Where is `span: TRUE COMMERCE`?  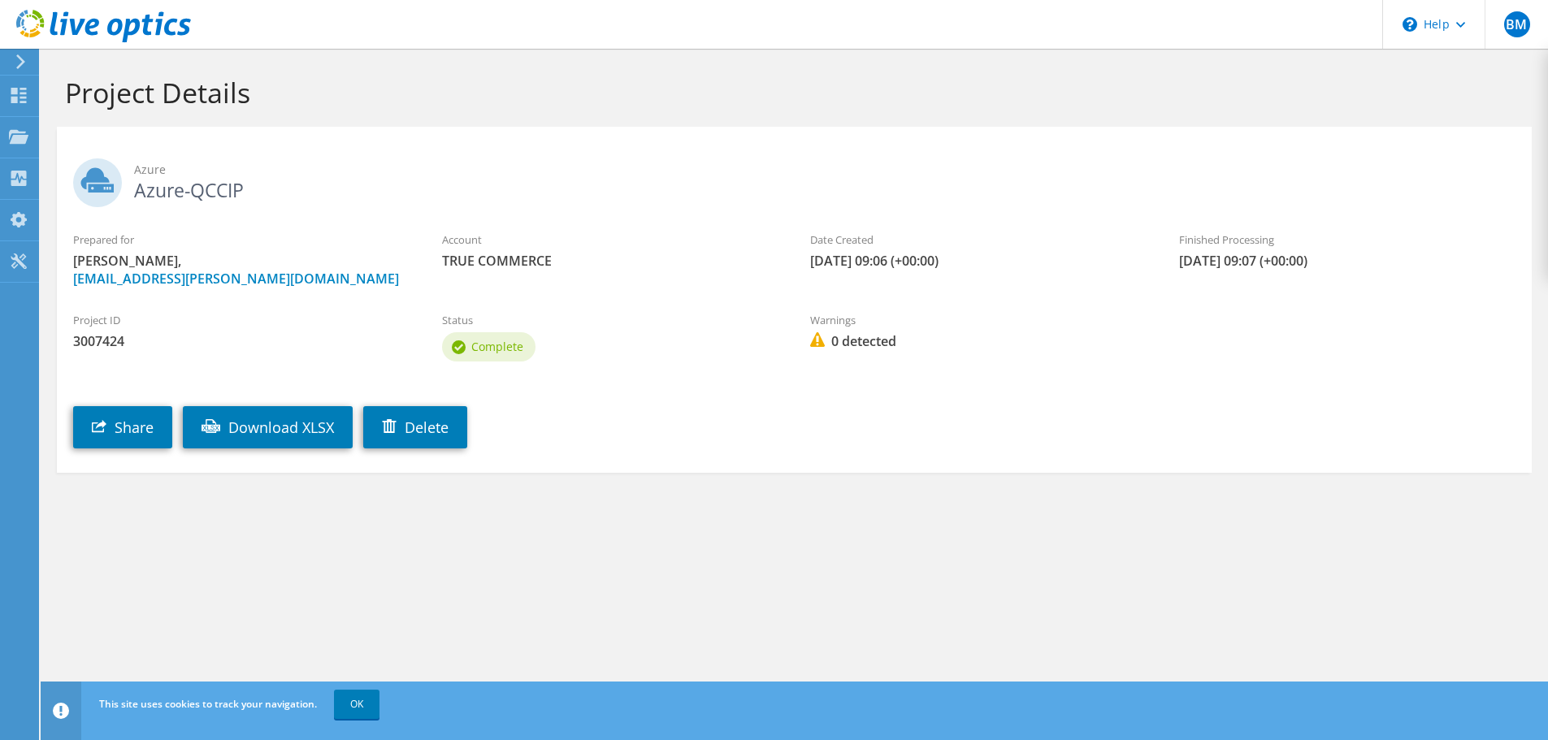
span: TRUE COMMERCE is located at coordinates (610, 261).